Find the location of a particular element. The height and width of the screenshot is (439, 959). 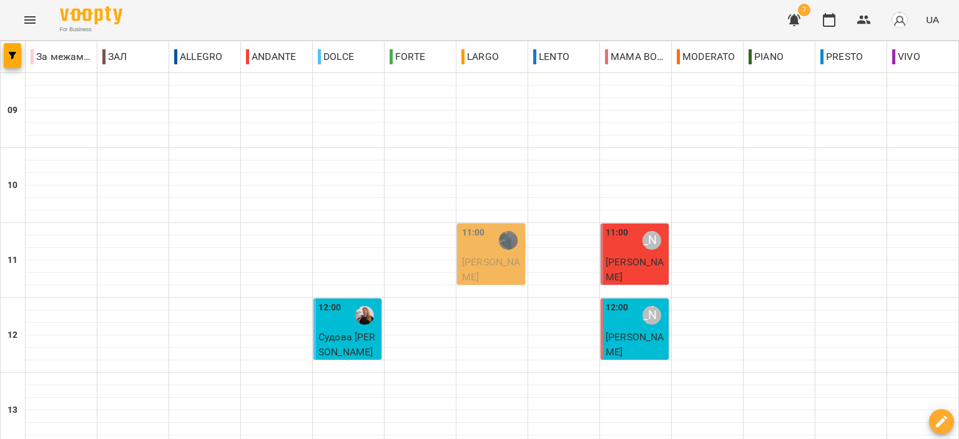

h6: 11 is located at coordinates (12, 260).